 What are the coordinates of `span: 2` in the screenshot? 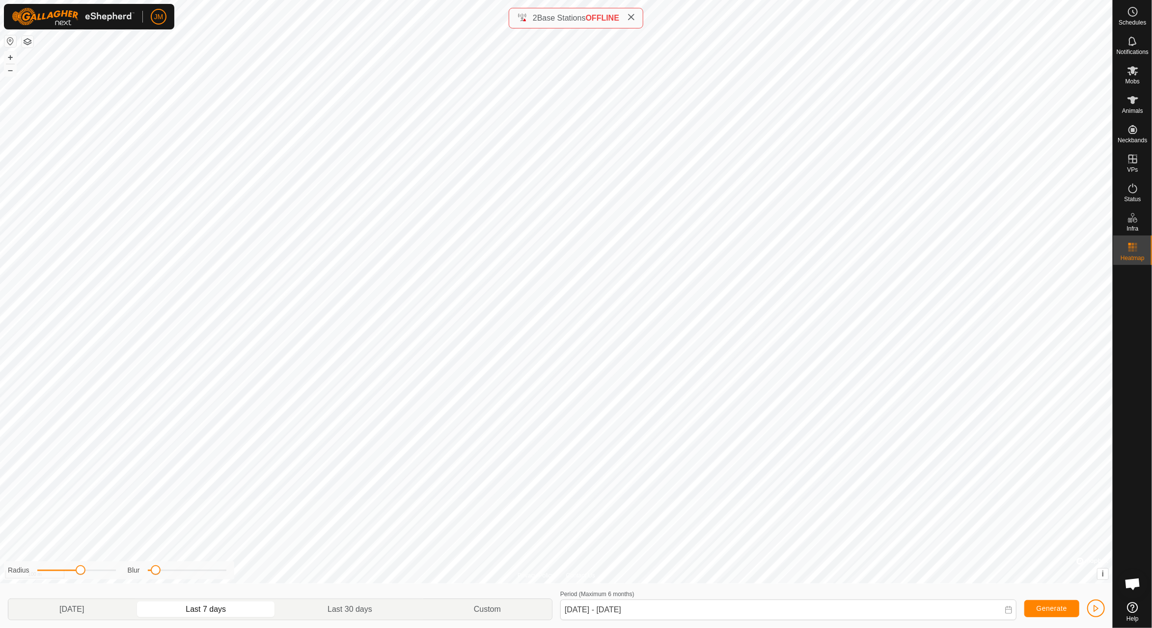 It's located at (535, 18).